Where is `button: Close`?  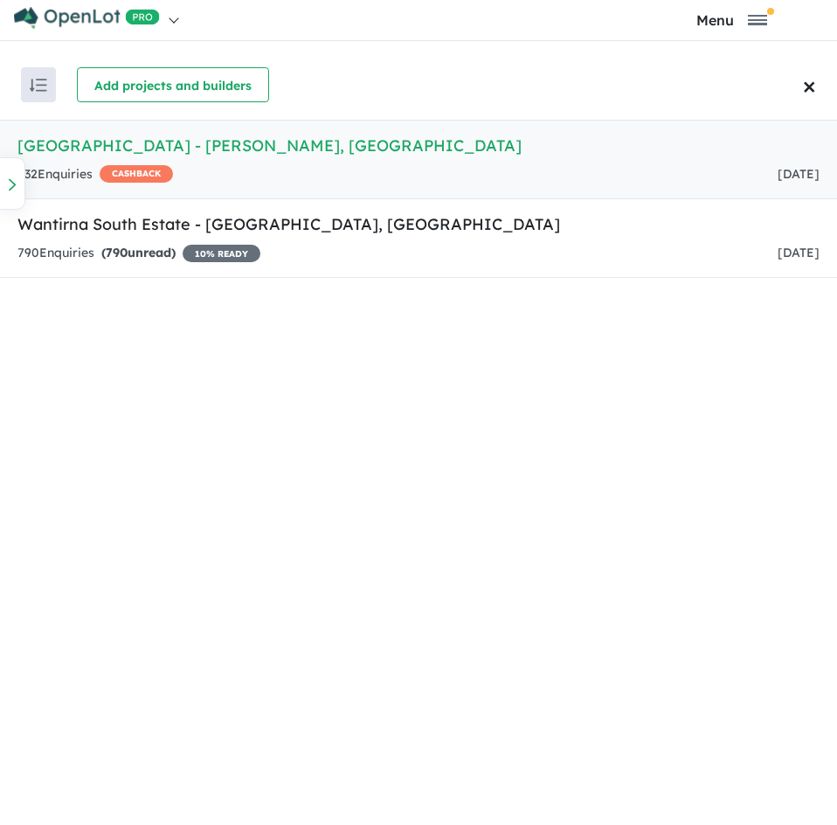
button: Close is located at coordinates (817, 85).